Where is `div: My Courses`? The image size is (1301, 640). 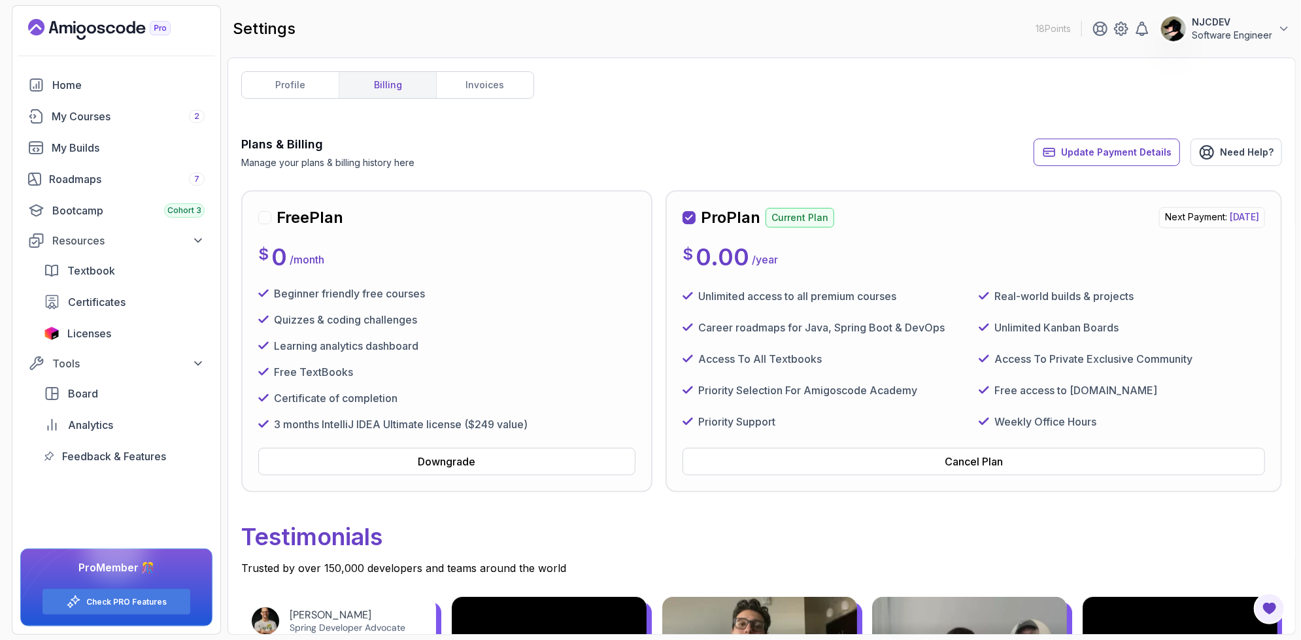
div: My Courses is located at coordinates (128, 116).